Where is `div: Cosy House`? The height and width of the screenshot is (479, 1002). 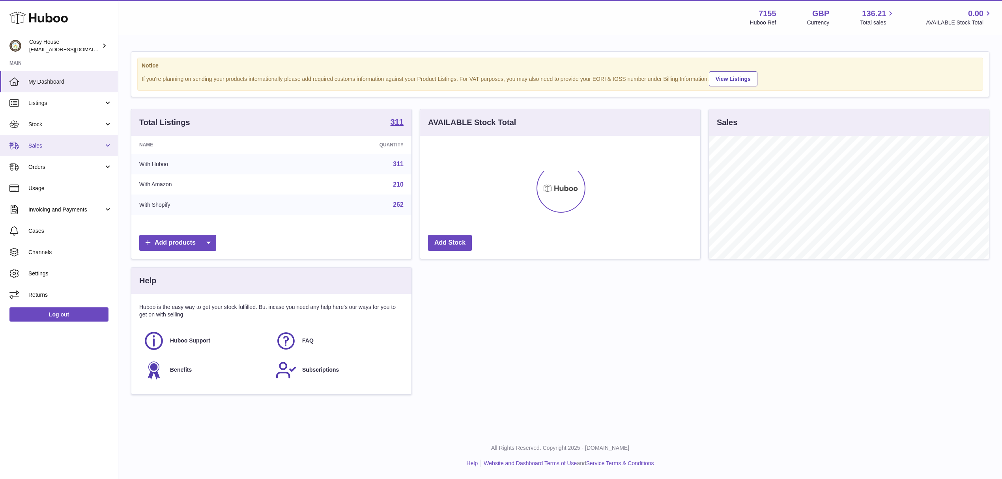
div: Cosy House is located at coordinates (65, 46).